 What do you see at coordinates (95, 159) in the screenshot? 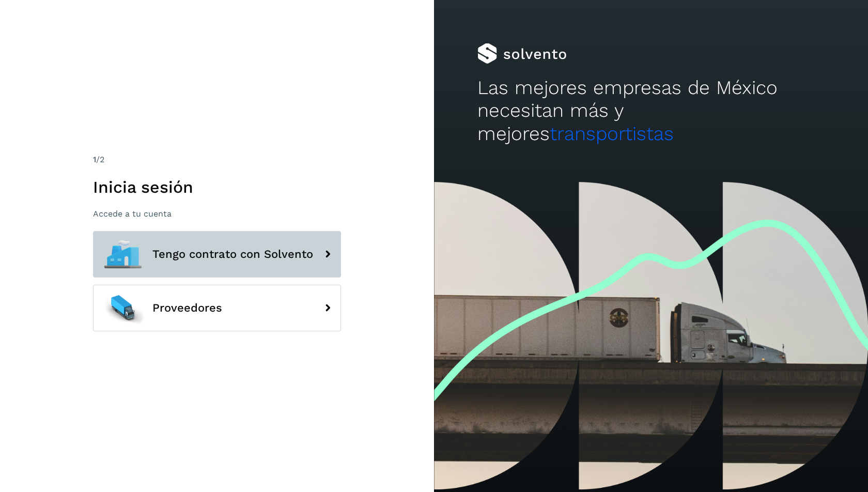
I see `span: 1` at bounding box center [95, 159].